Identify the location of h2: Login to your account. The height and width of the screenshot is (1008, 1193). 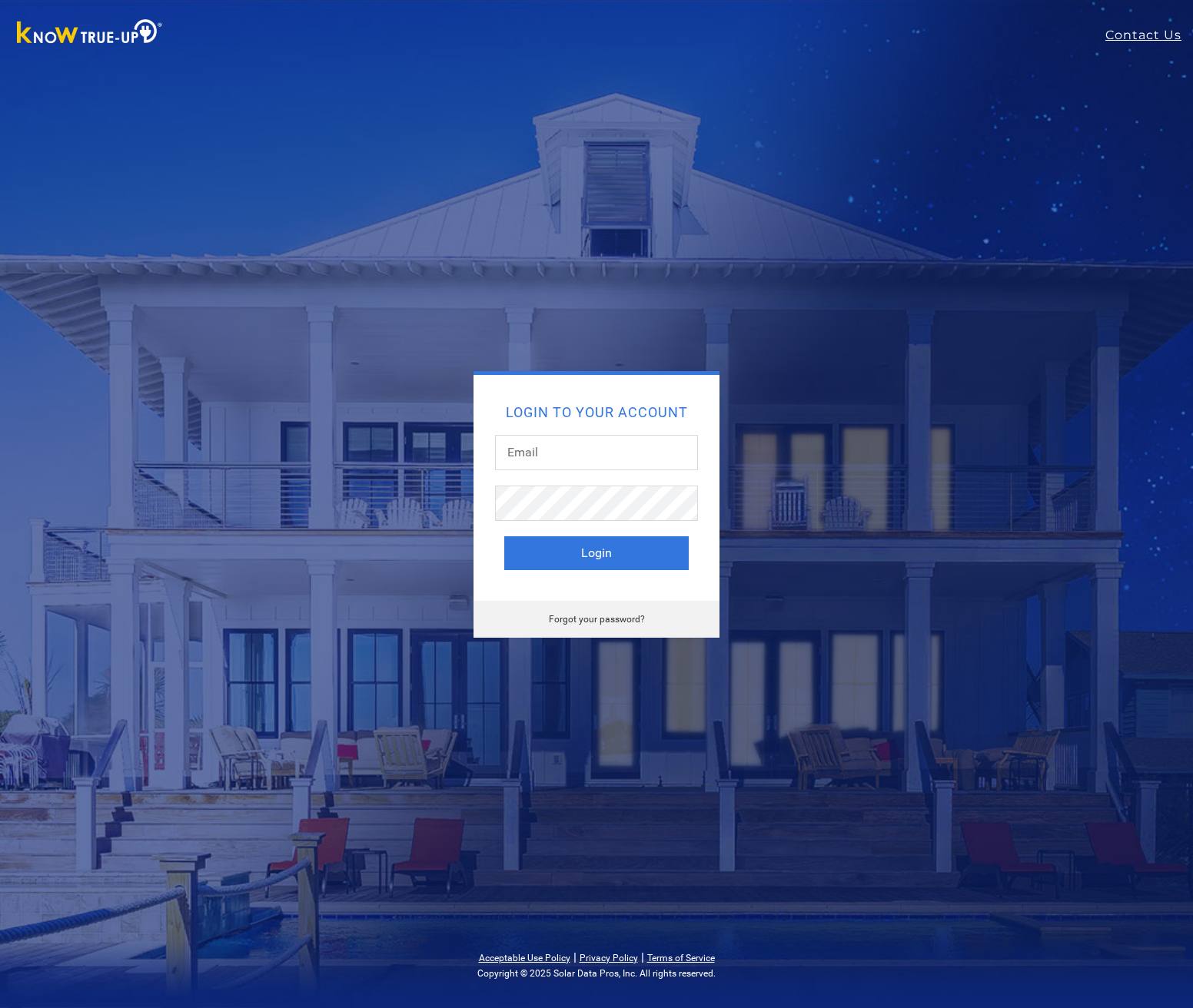
(597, 413).